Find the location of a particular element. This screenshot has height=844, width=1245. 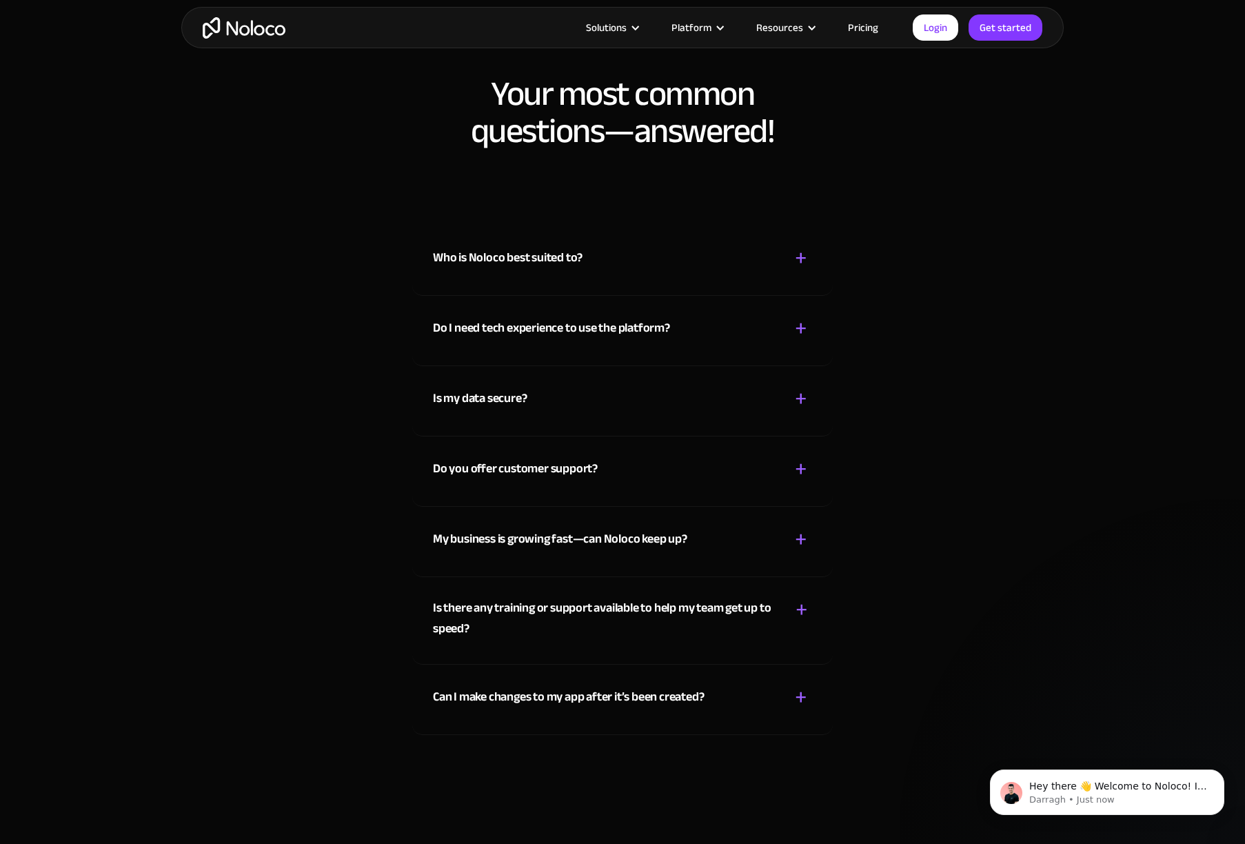

div: Do I need tech experience to use the platform? is located at coordinates (552, 328).